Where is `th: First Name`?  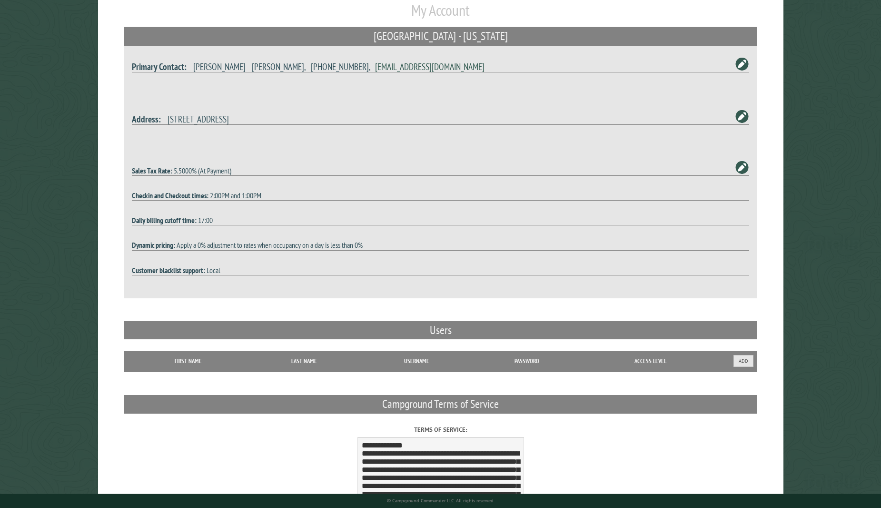 th: First Name is located at coordinates (188, 361).